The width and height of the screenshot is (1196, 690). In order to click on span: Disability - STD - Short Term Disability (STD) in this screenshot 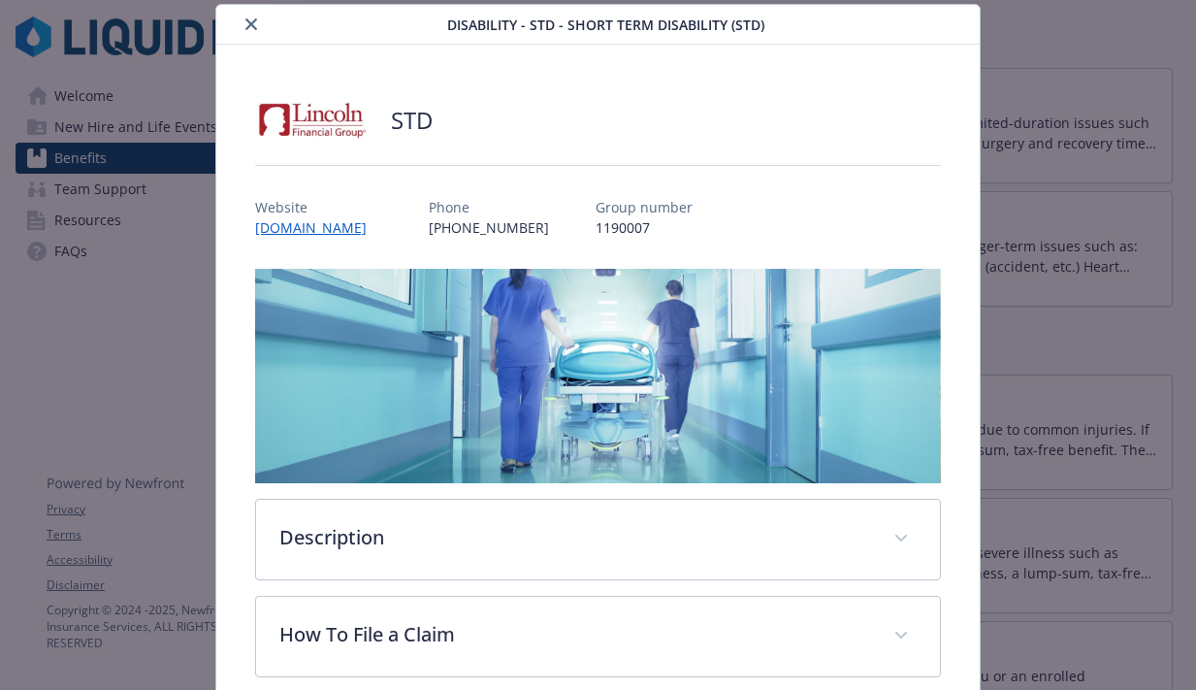, I will do `click(605, 24)`.